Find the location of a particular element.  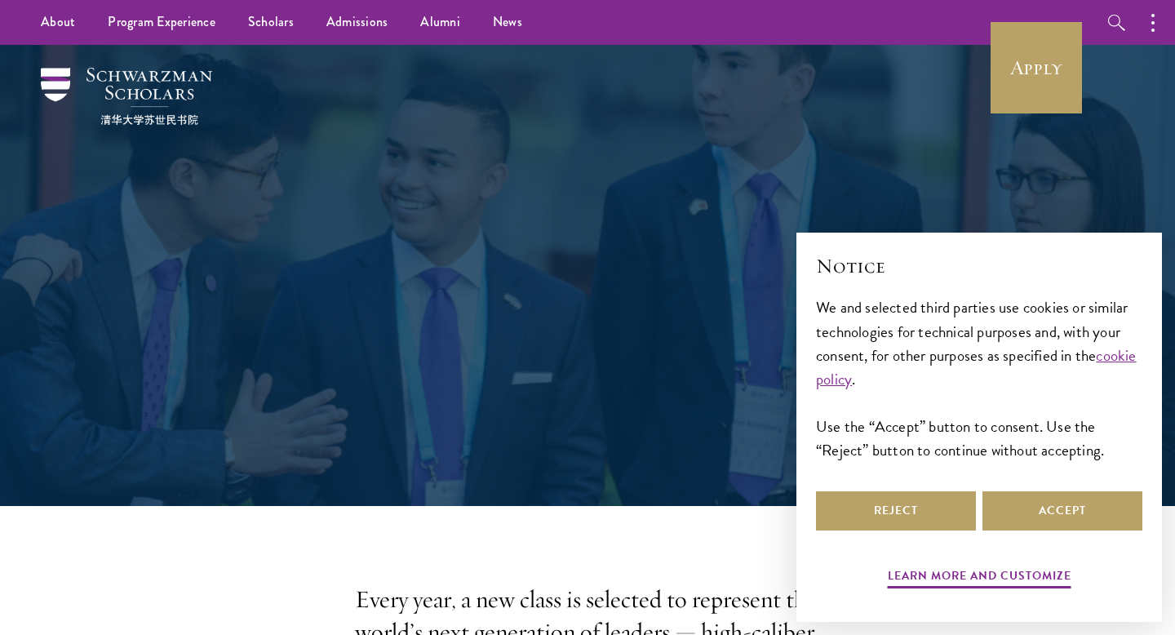

a: Apply is located at coordinates (1036, 68).